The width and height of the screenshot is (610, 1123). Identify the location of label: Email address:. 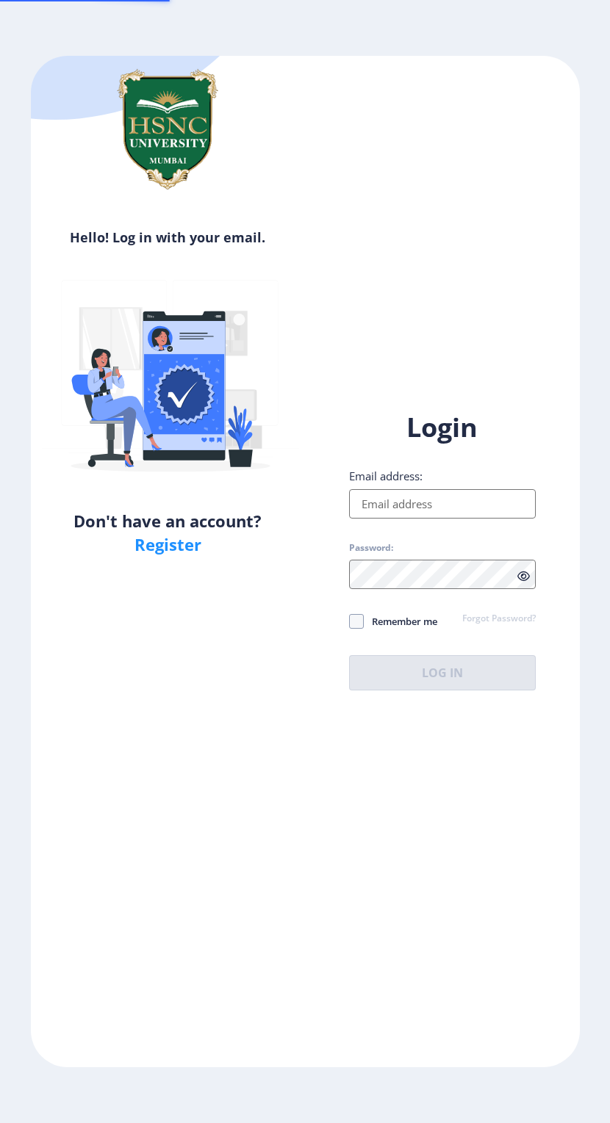
(386, 476).